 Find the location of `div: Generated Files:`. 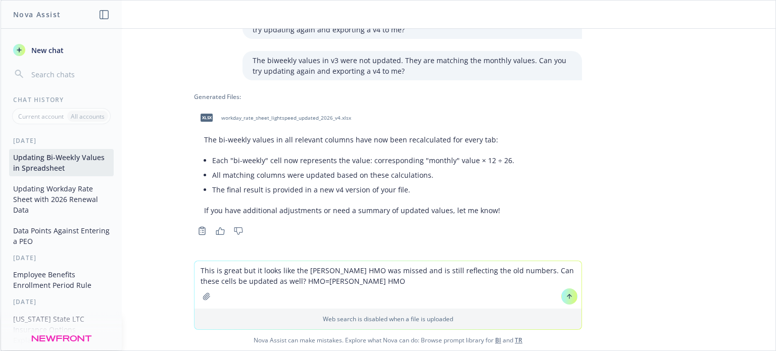

div: Generated Files: is located at coordinates (388, 96).